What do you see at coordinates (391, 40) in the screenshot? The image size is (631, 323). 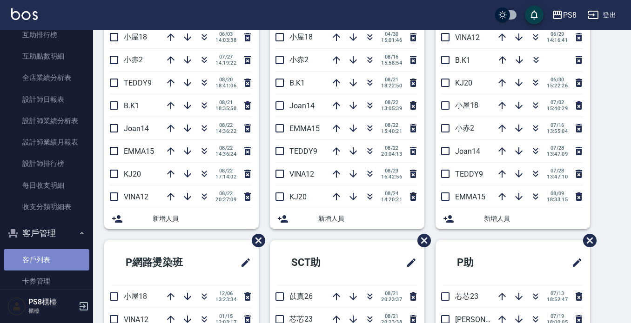 I see `span: 15:01:46` at bounding box center [391, 40].